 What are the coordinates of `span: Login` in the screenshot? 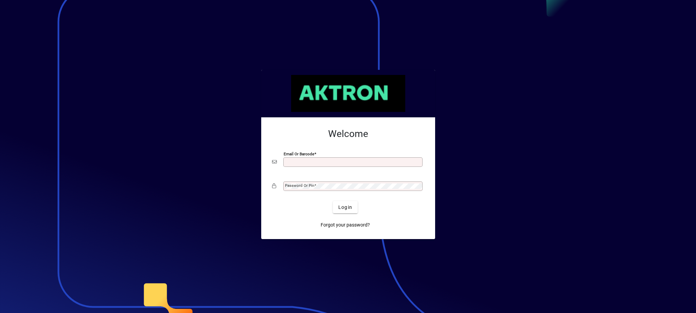 It's located at (345, 207).